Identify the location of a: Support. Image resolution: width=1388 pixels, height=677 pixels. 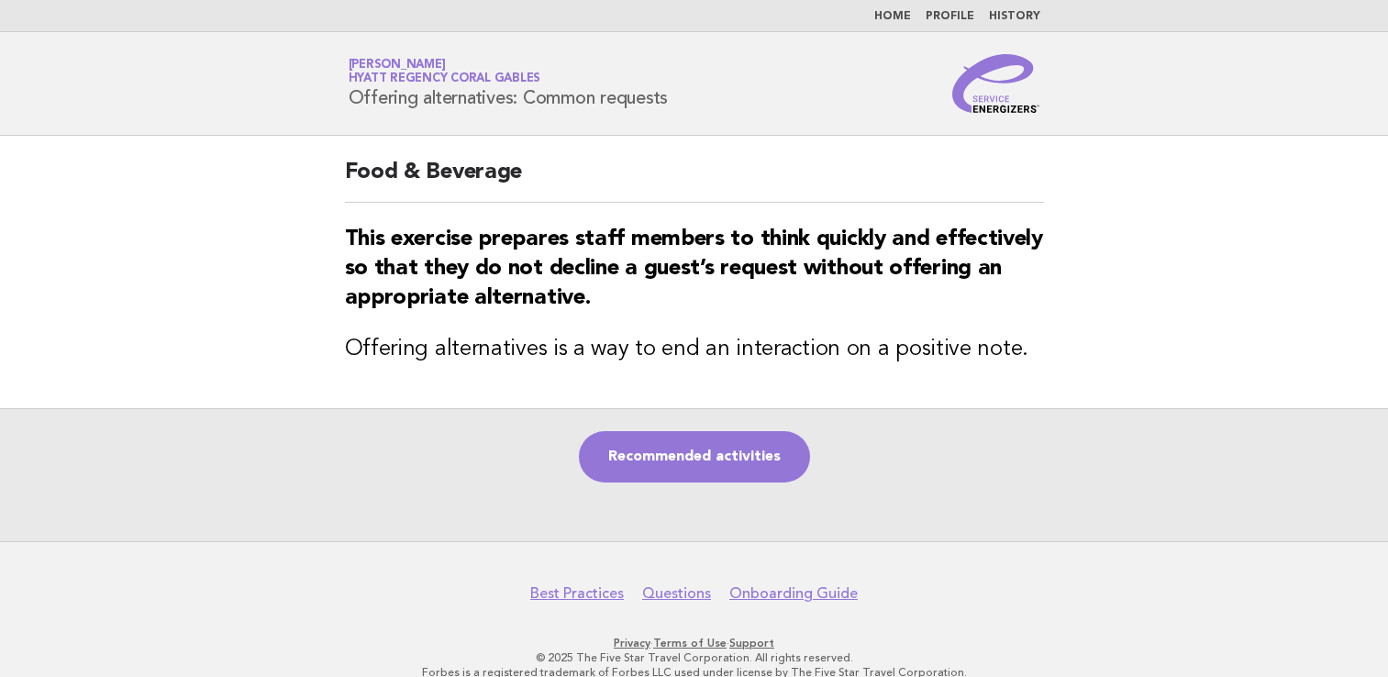
(751, 643).